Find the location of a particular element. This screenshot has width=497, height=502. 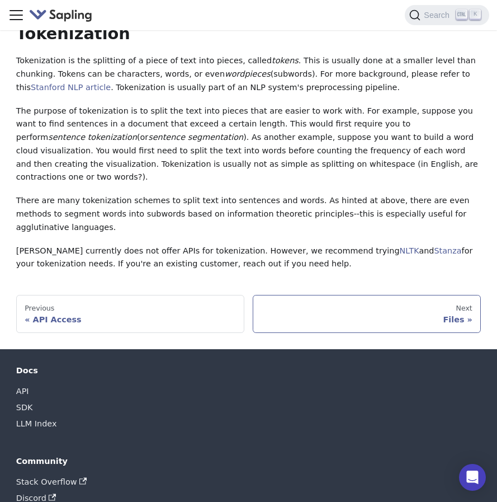

nav: Docs pages is located at coordinates (248, 314).